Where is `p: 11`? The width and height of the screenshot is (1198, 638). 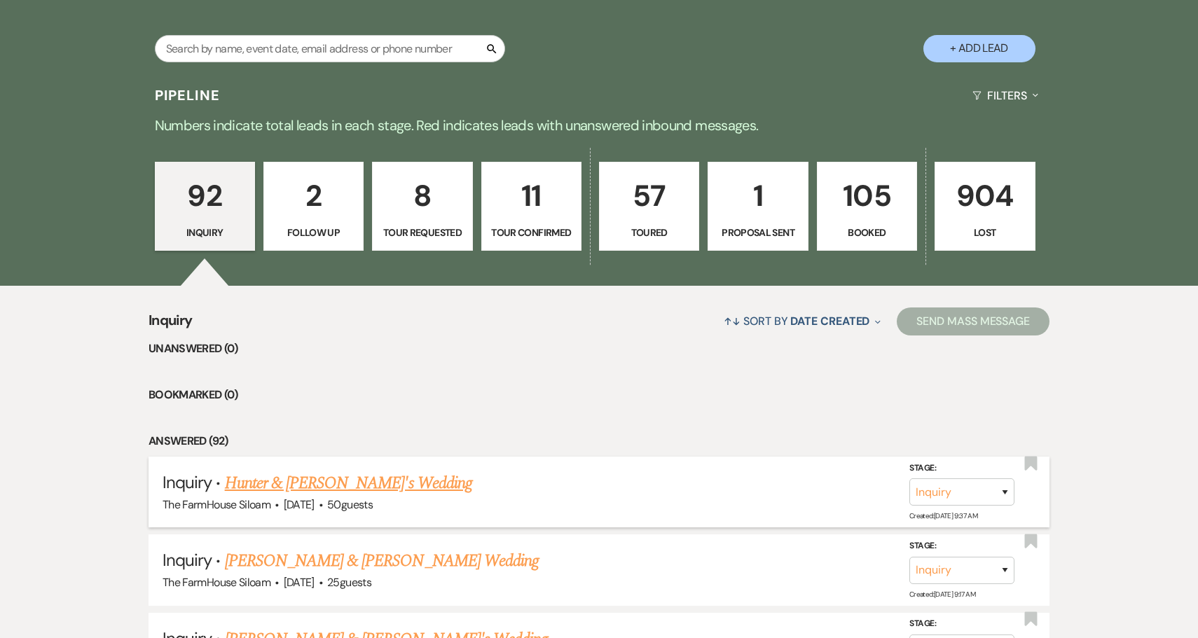 p: 11 is located at coordinates (531, 196).